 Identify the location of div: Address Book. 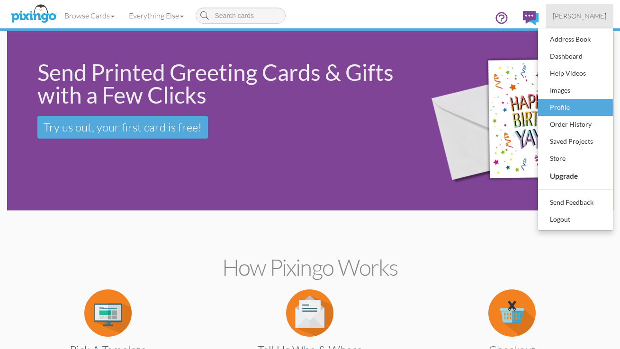
(575, 39).